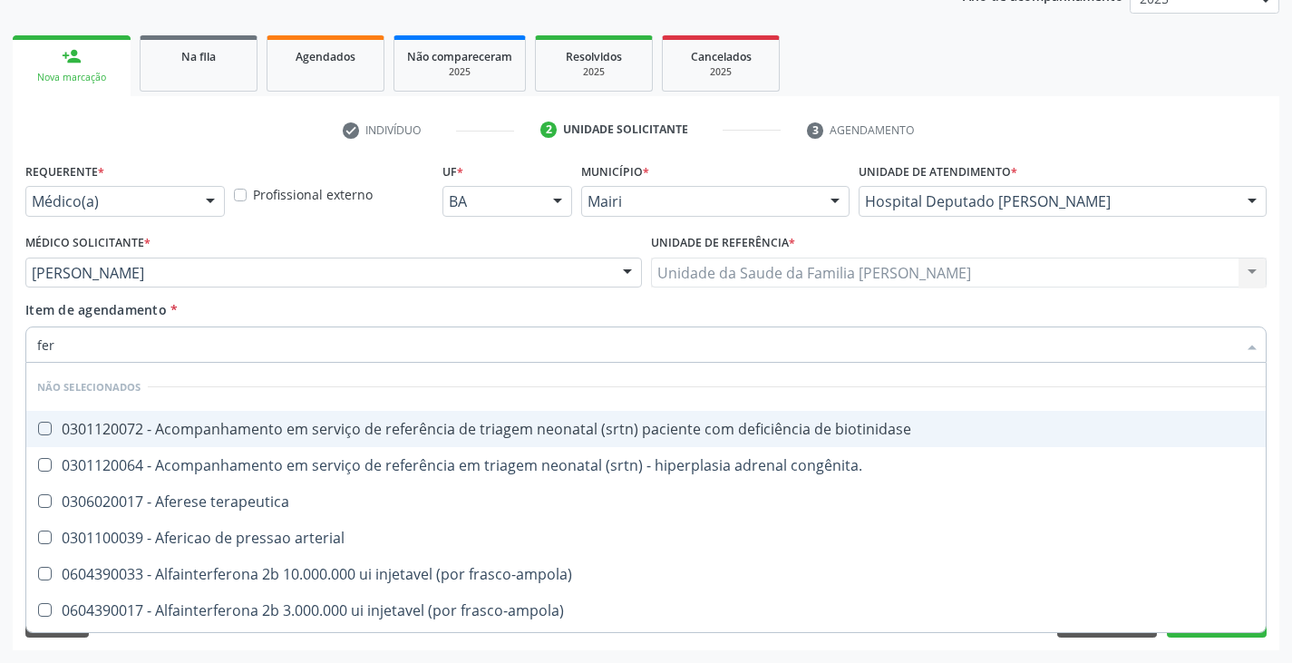 The image size is (1292, 663). I want to click on label: Profissional externo, so click(313, 194).